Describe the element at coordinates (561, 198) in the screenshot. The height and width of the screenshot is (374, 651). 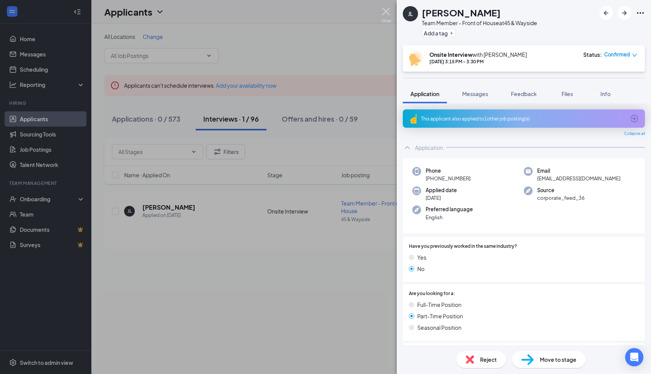
I see `span: corporate_feed_36` at that location.